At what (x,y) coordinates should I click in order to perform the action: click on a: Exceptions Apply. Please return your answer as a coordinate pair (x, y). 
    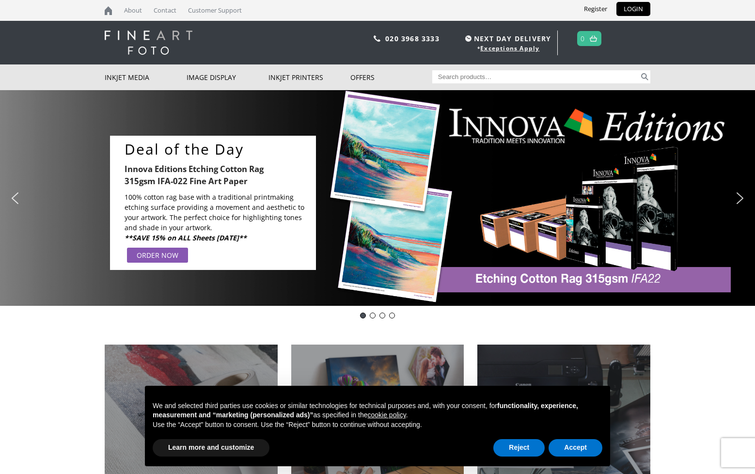
    Looking at the image, I should click on (509, 48).